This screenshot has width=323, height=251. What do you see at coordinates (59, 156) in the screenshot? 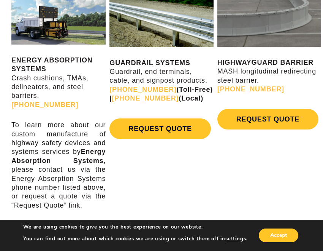
I see `strong: Energy Absorption Systems` at bounding box center [59, 156].